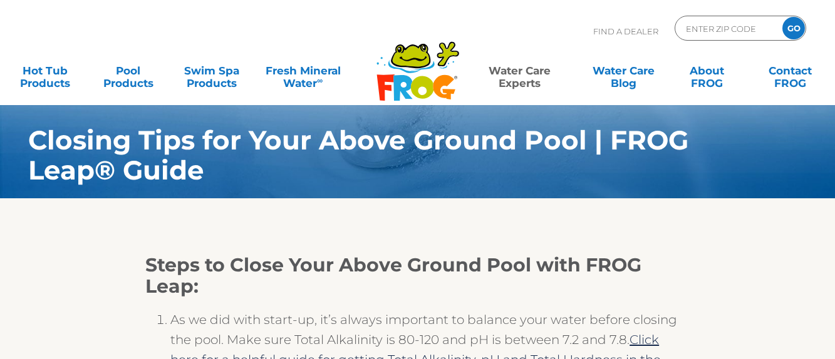 The width and height of the screenshot is (835, 359). Describe the element at coordinates (418, 63) in the screenshot. I see `img: Frog Products Logo` at that location.